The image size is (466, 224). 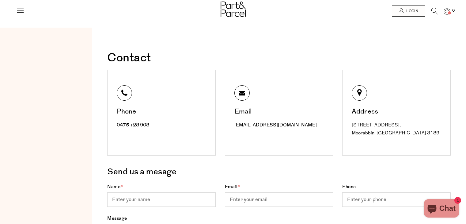 I want to click on h3: Send us a mesage, so click(x=279, y=172).